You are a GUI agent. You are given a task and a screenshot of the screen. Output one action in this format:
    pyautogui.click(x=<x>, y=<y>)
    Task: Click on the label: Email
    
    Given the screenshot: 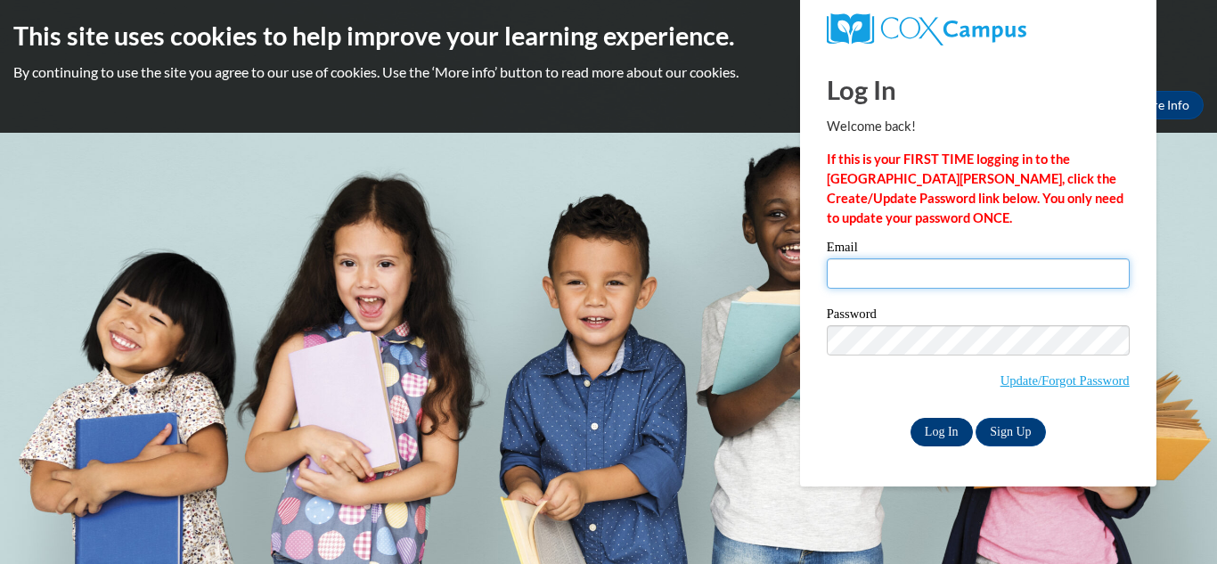 What is the action you would take?
    pyautogui.click(x=978, y=249)
    